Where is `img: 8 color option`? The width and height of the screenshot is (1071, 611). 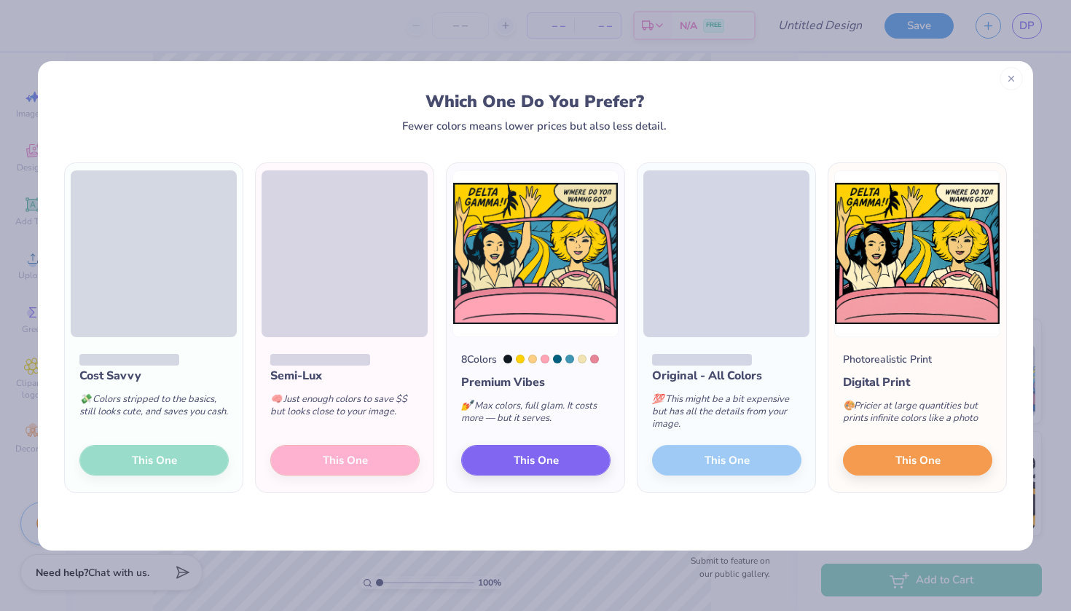
img: 8 color option is located at coordinates (536, 254).